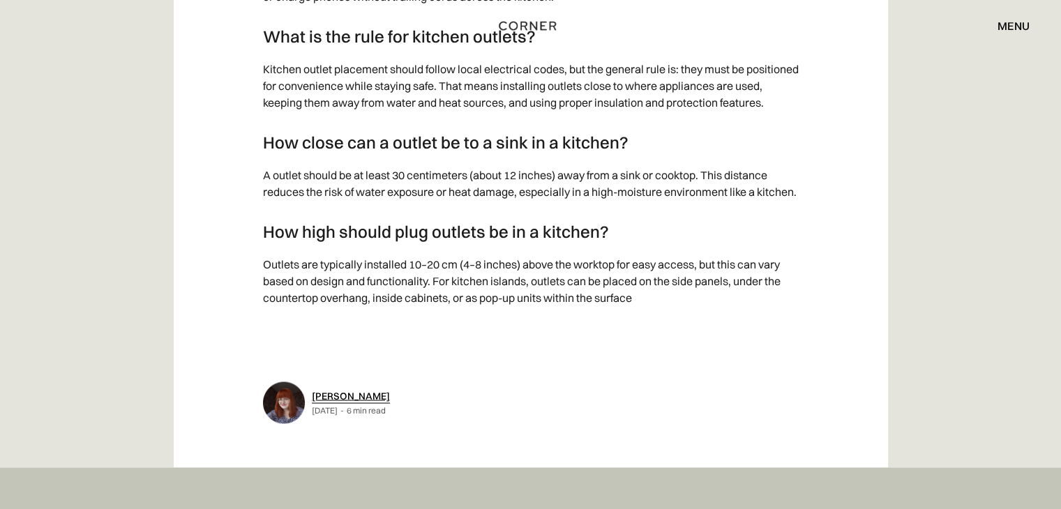 This screenshot has height=509, width=1061. Describe the element at coordinates (531, 26) in the screenshot. I see `a: home` at that location.